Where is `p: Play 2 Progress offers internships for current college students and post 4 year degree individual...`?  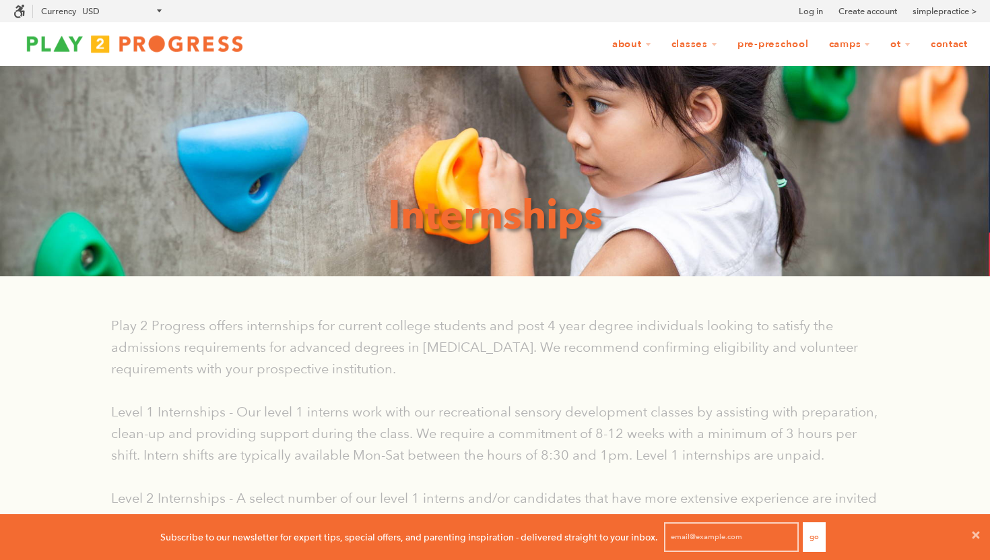 p: Play 2 Progress offers internships for current college students and post 4 year degree individual... is located at coordinates (495, 347).